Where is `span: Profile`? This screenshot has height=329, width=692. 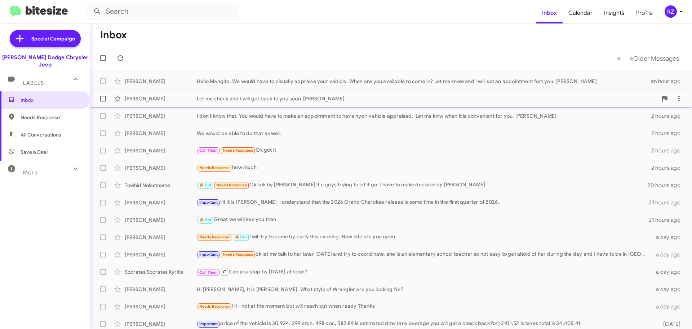
span: Profile is located at coordinates (645, 13).